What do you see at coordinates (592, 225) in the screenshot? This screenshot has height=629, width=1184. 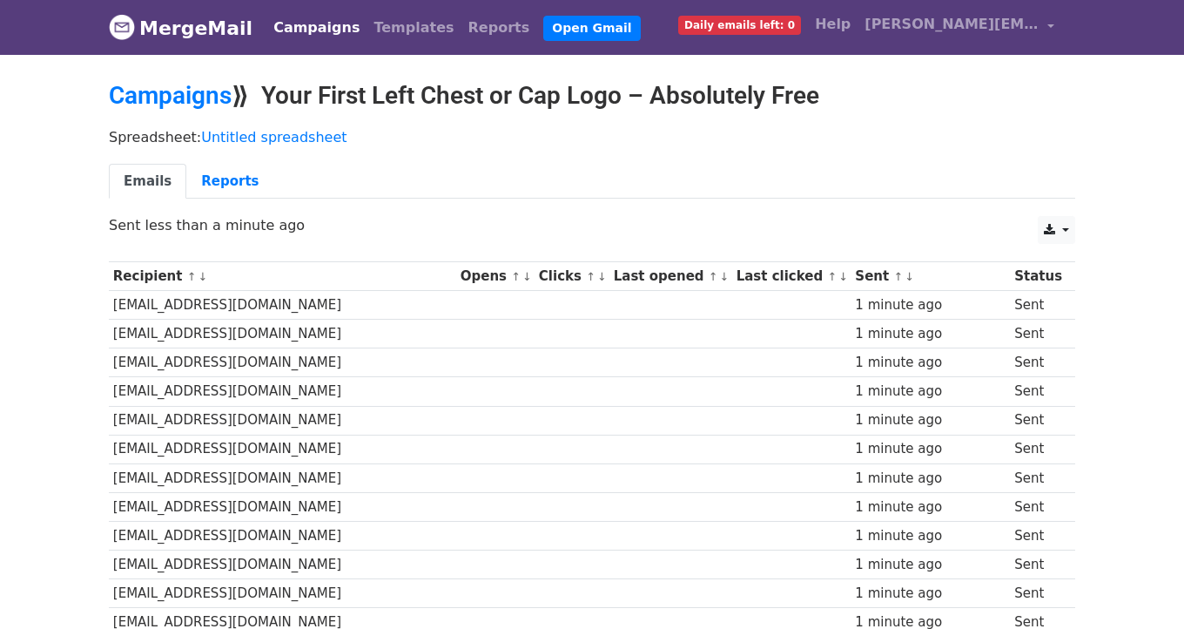 I see `p: Sent less than a minute ago` at bounding box center [592, 225].